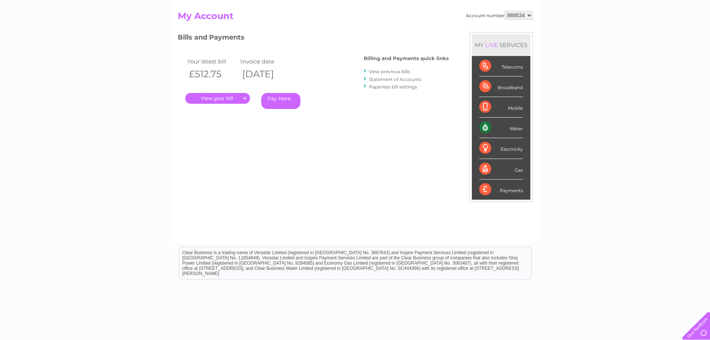 This screenshot has width=710, height=340. What do you see at coordinates (670, 34) in the screenshot?
I see `a: Contact` at bounding box center [670, 34].